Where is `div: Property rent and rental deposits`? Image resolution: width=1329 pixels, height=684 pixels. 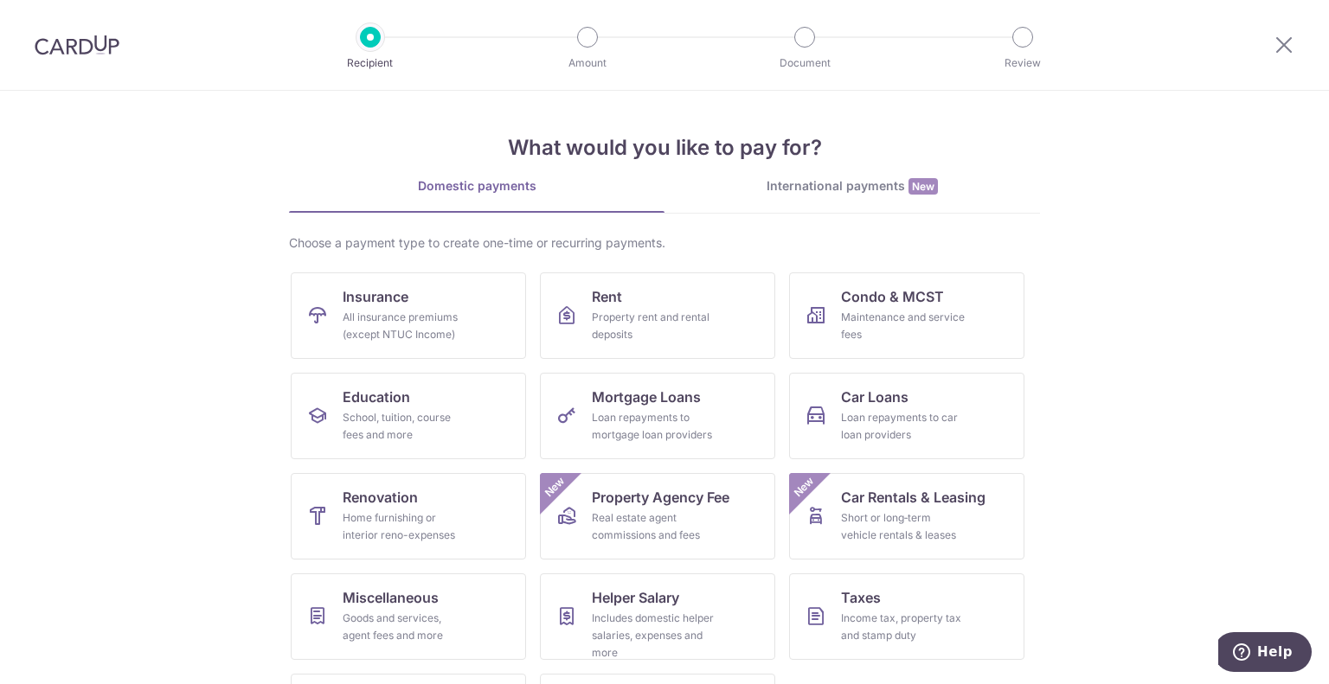 div: Property rent and rental deposits is located at coordinates (654, 326).